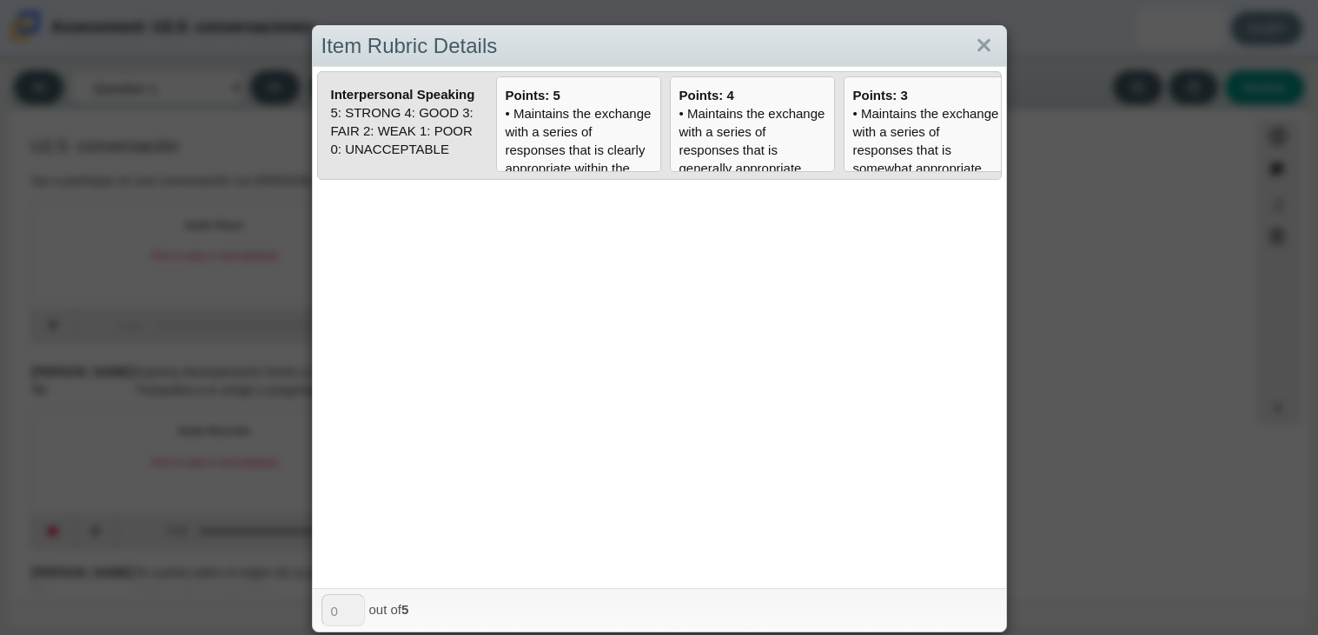 Image resolution: width=1318 pixels, height=635 pixels. Describe the element at coordinates (880, 95) in the screenshot. I see `b: Points: 3` at that location.